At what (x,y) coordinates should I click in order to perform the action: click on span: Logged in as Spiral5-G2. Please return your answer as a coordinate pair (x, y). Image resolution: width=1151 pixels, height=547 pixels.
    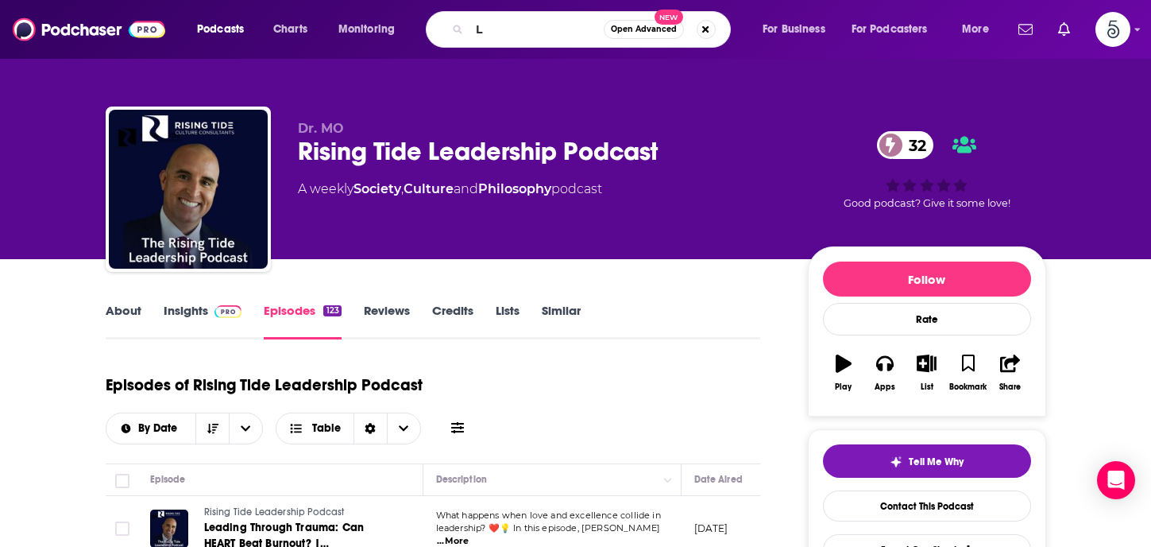
    Looking at the image, I should click on (1113, 29).